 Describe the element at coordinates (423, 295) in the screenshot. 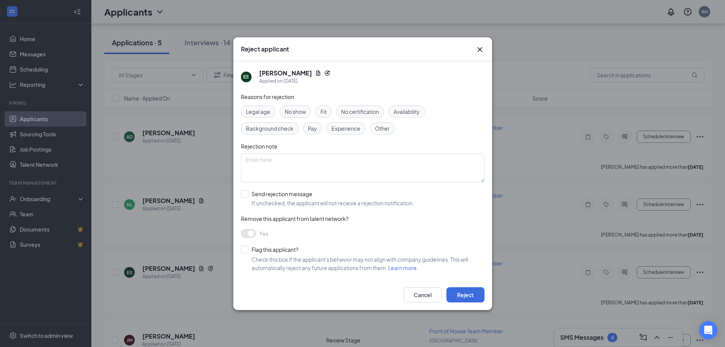

I see `button: Cancel` at that location.